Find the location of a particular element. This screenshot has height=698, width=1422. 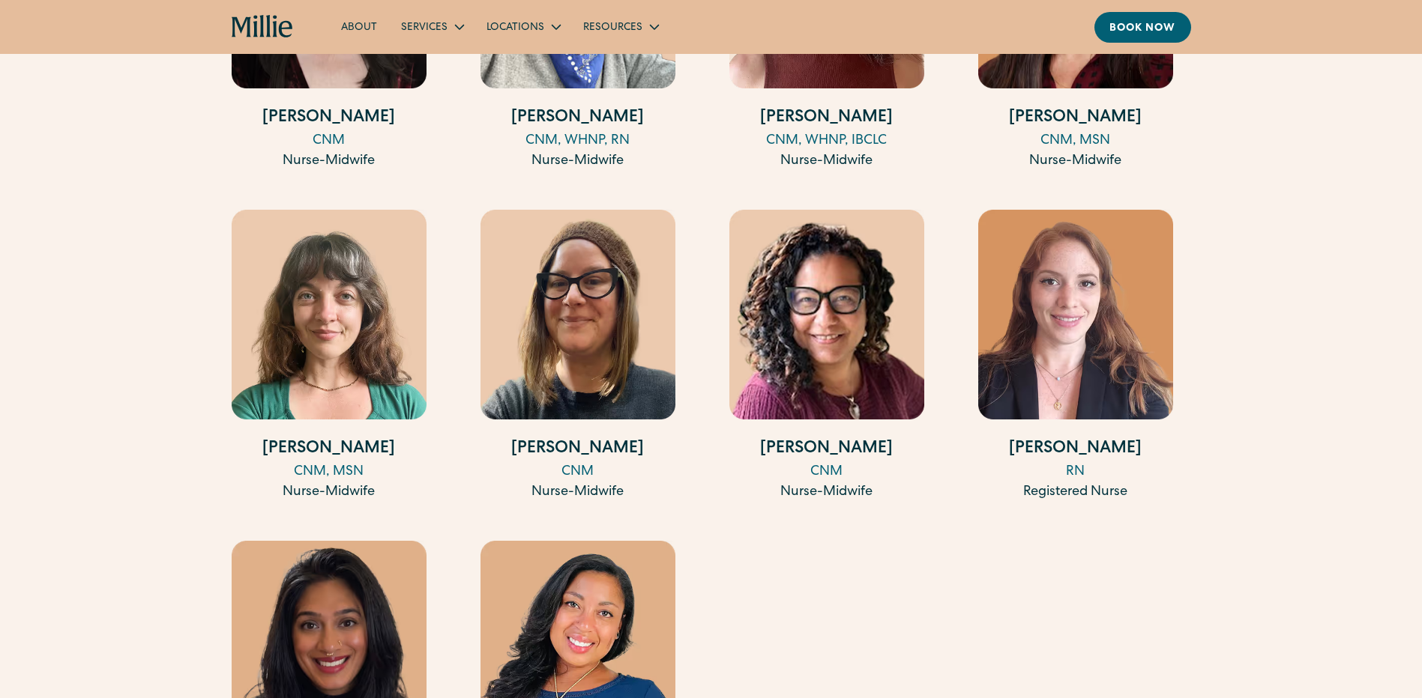

div: RN is located at coordinates (1075, 472).